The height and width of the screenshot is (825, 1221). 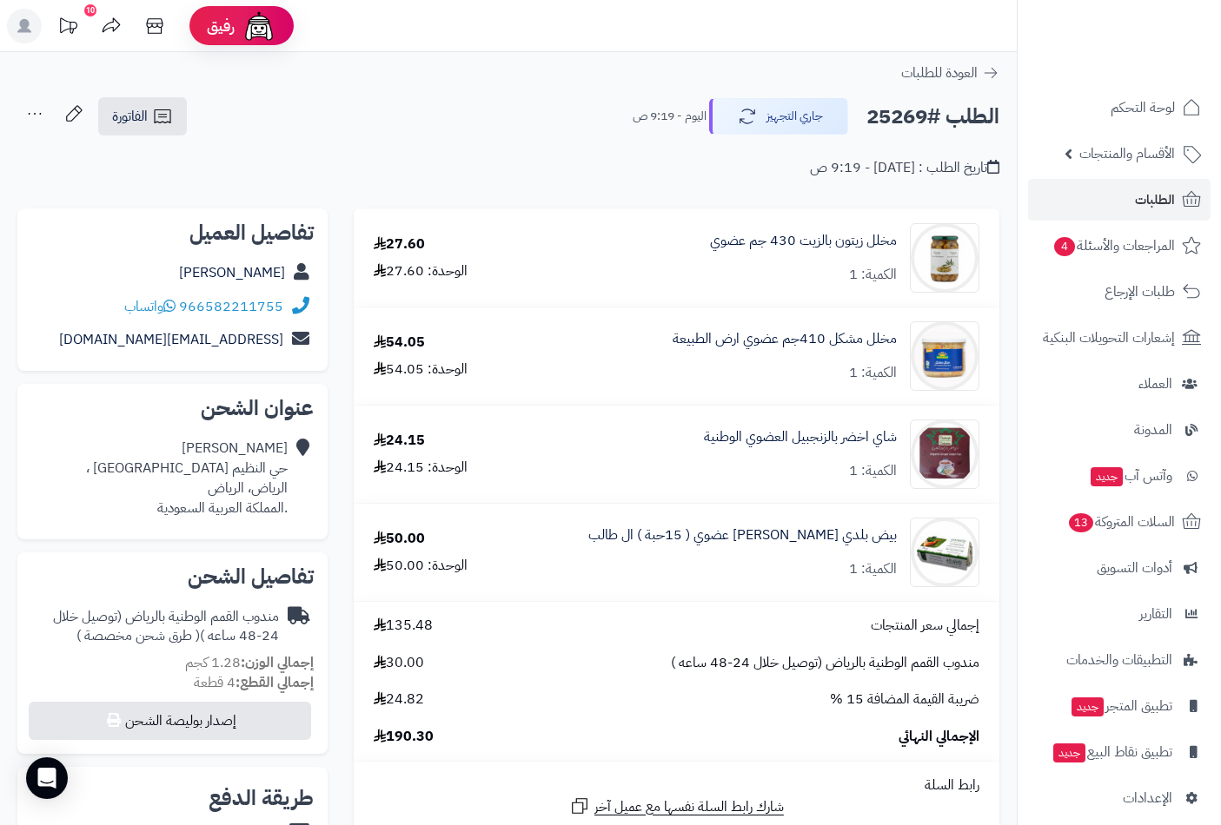 What do you see at coordinates (1147, 798) in the screenshot?
I see `span: الإعدادات` at bounding box center [1147, 798].